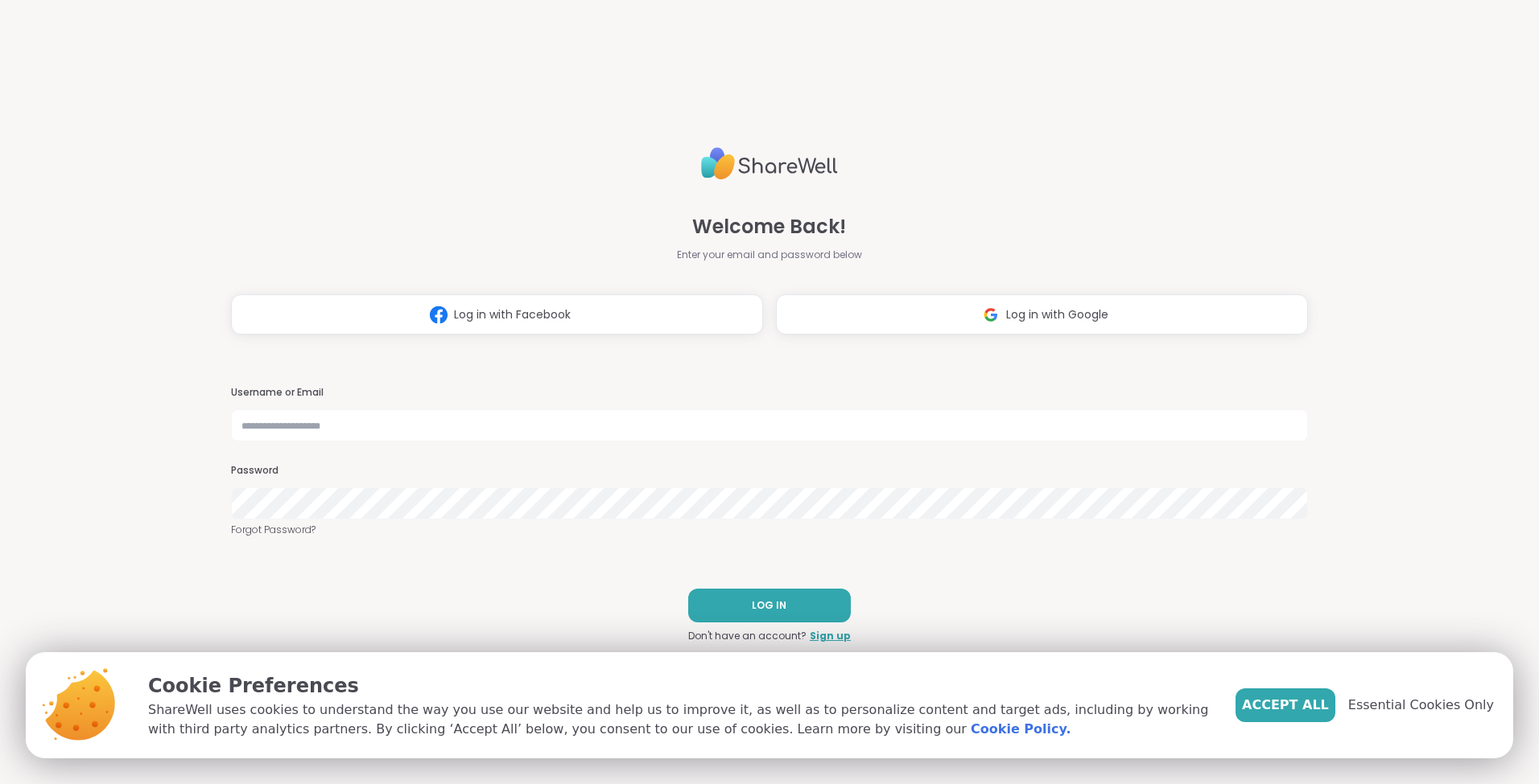 This screenshot has width=1539, height=784. What do you see at coordinates (770, 393) in the screenshot?
I see `h3: Username or Email` at bounding box center [770, 393].